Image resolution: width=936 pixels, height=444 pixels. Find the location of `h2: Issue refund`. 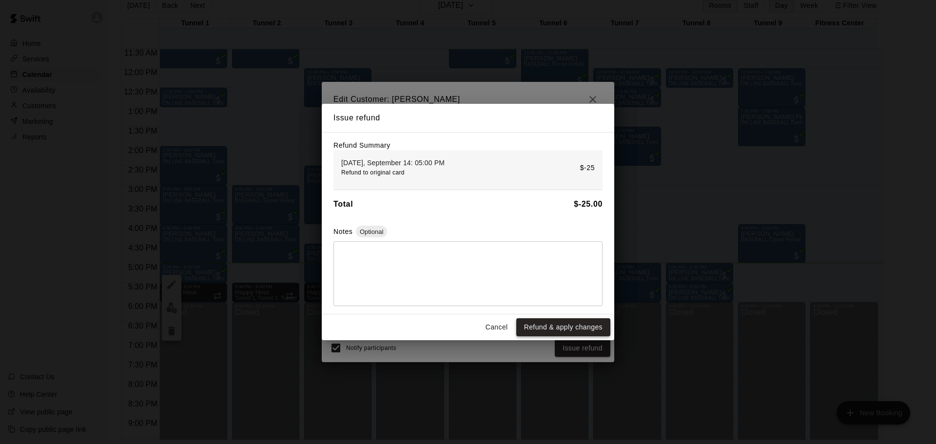

h2: Issue refund is located at coordinates (468, 118).